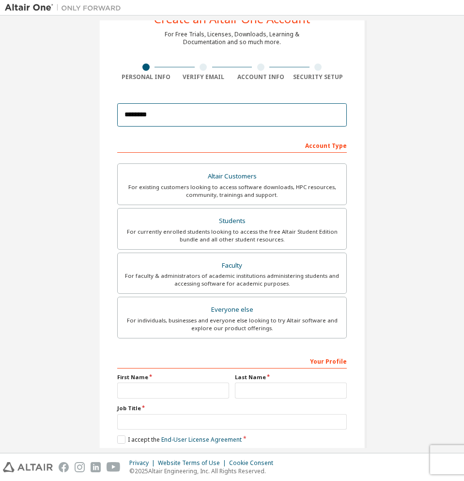  What do you see at coordinates (95, 467) in the screenshot?
I see `img: linkedin.svg` at bounding box center [95, 467].